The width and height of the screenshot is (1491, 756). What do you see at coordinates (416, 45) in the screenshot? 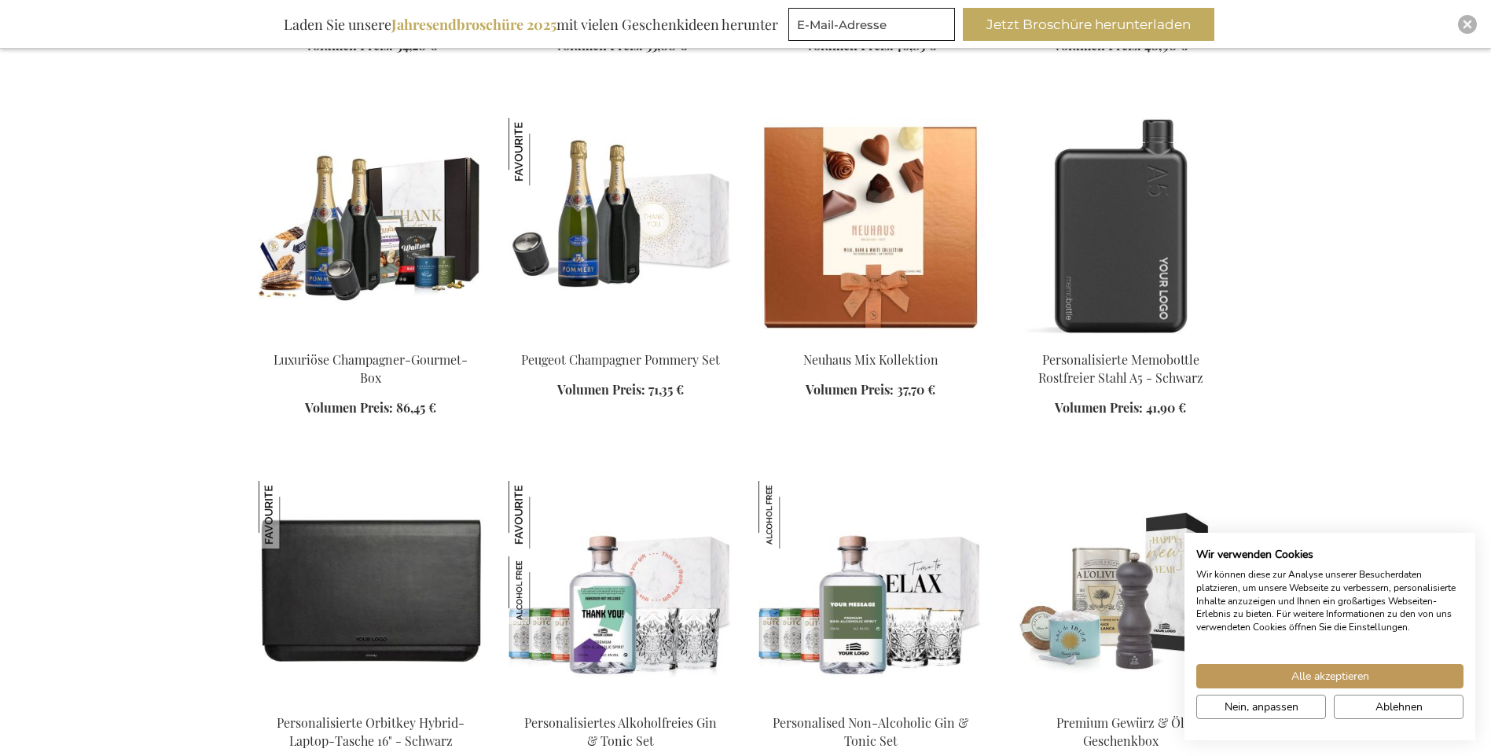
I see `span: 34,20 €` at bounding box center [416, 45].